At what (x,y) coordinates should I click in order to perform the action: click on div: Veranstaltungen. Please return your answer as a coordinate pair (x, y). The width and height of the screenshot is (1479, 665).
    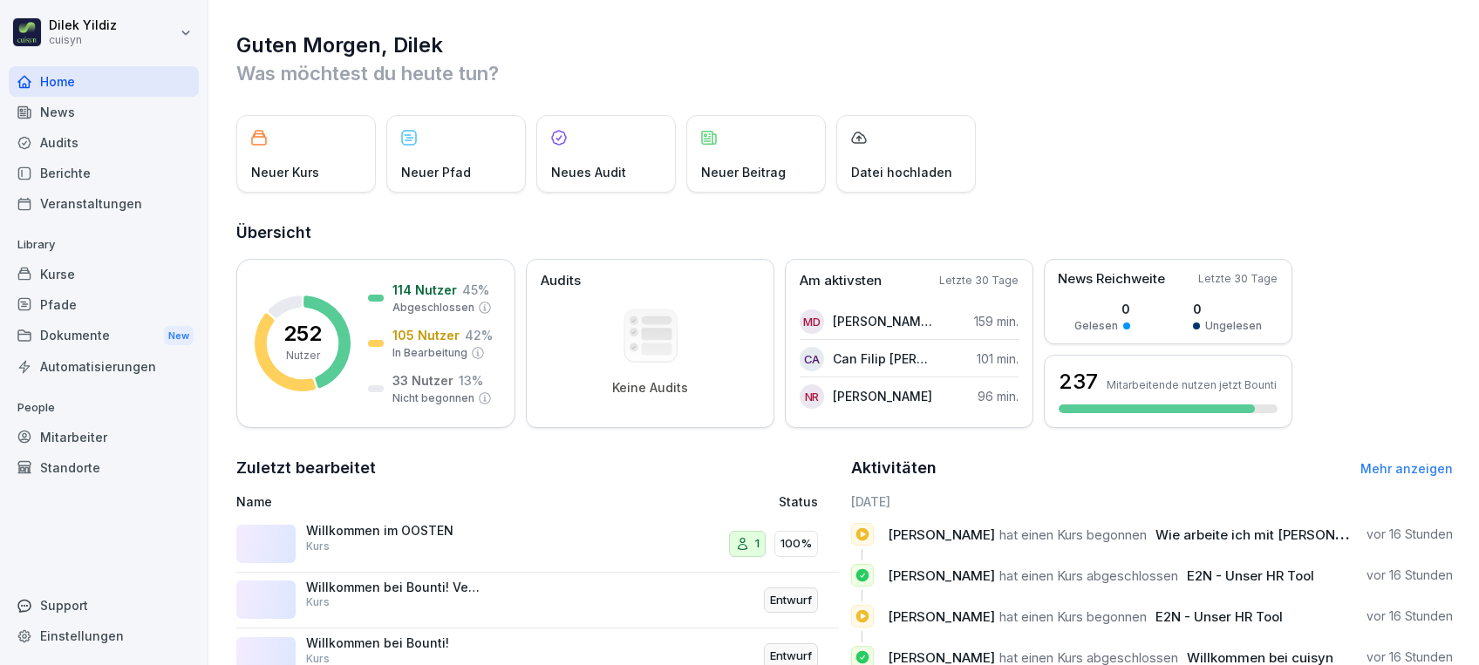
    Looking at the image, I should click on (104, 203).